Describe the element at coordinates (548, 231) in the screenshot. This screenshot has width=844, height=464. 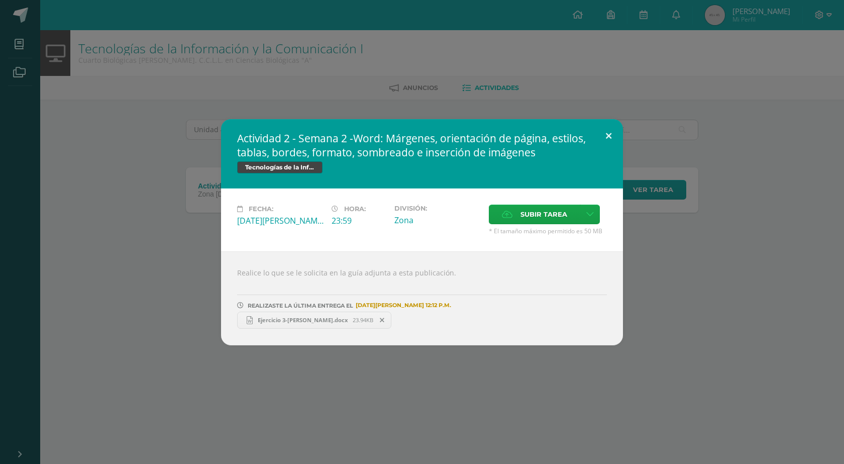
I see `span: * El tamaño máximo permitido es 50 MB` at that location.